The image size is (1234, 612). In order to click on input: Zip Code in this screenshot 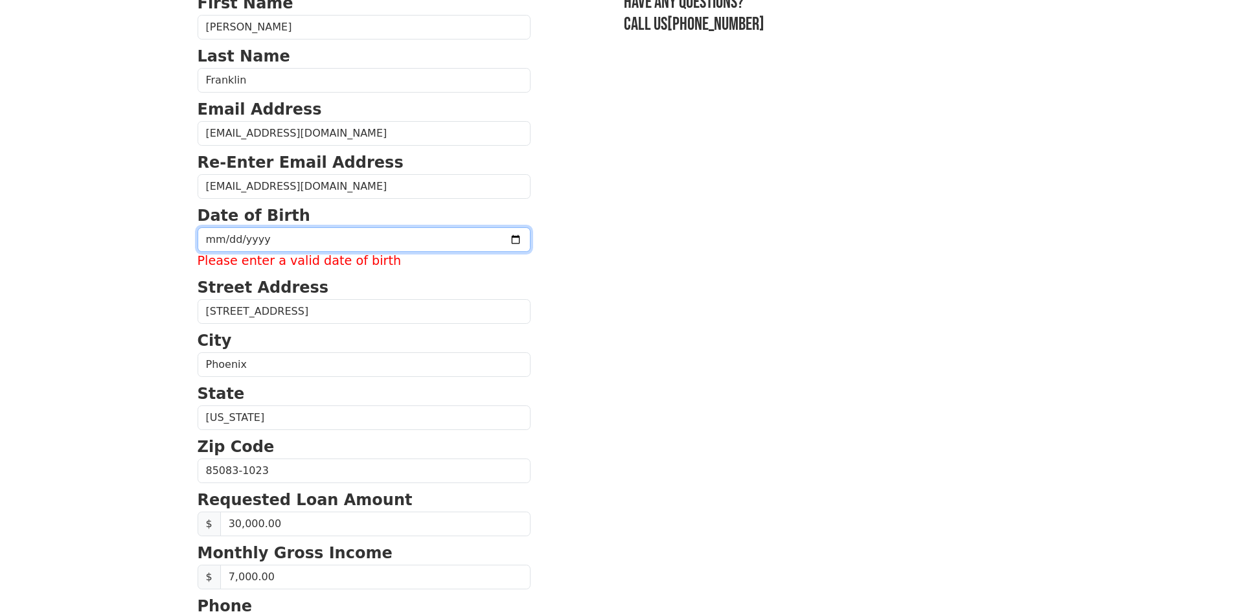, I will do `click(364, 471)`.